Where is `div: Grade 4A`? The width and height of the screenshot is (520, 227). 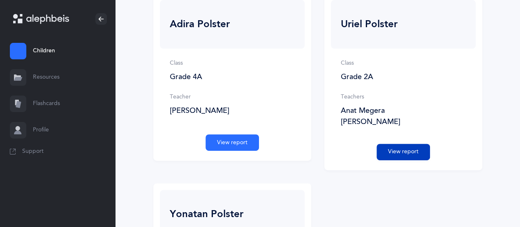 div: Grade 4A is located at coordinates (232, 76).